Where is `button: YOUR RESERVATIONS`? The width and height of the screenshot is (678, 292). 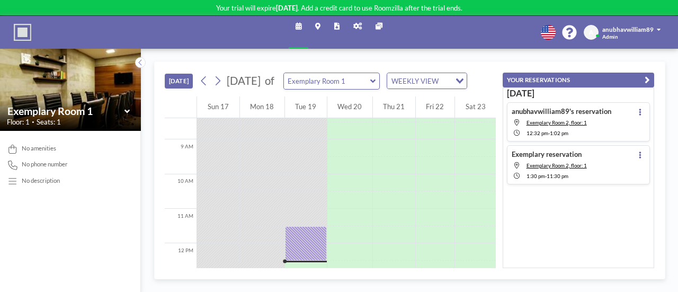 button: YOUR RESERVATIONS is located at coordinates (578, 80).